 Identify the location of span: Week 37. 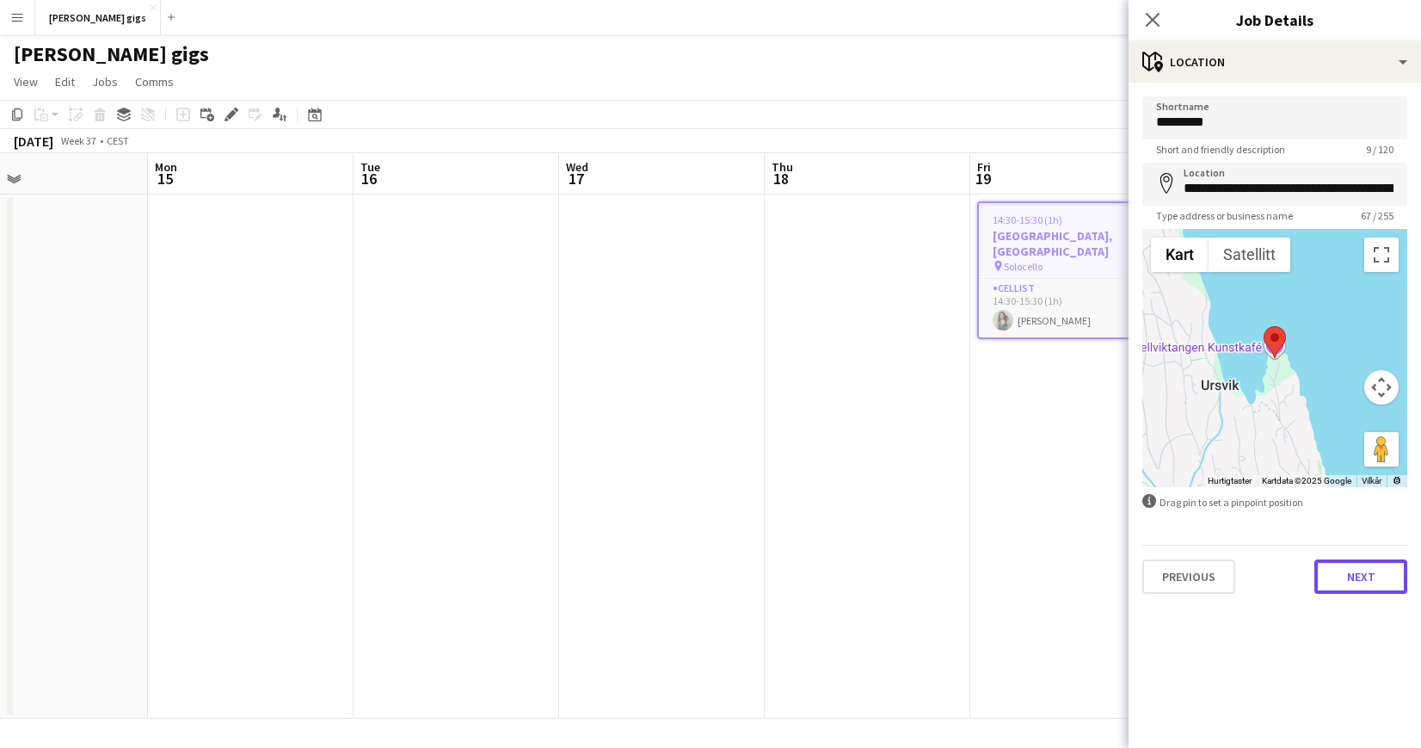
(78, 140).